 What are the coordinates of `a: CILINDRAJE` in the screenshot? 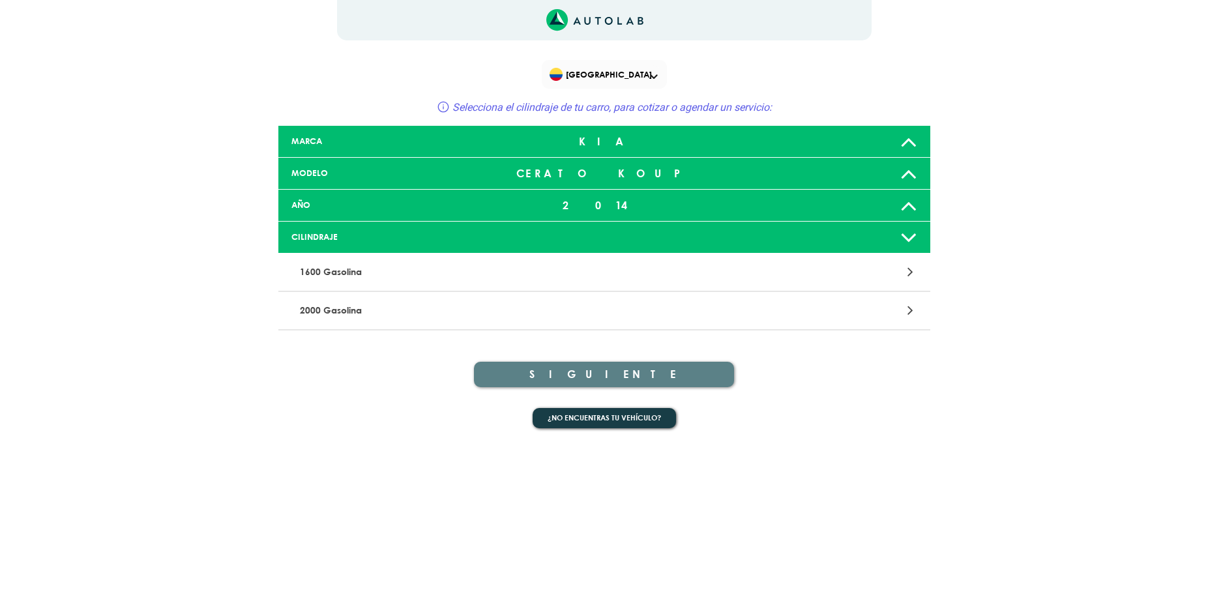 It's located at (604, 237).